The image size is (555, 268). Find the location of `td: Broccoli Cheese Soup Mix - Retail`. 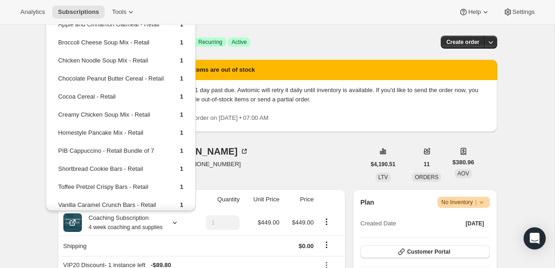

td: Broccoli Cheese Soup Mix - Retail is located at coordinates (111, 46).